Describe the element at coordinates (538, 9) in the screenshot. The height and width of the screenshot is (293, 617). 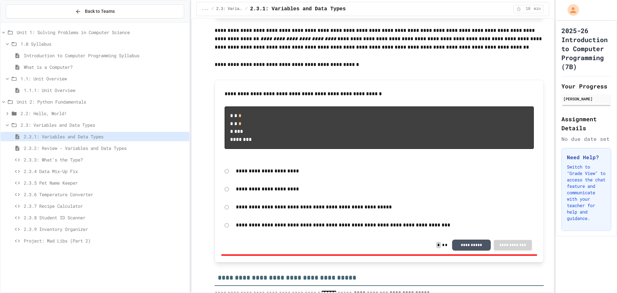
I see `span: min` at that location.